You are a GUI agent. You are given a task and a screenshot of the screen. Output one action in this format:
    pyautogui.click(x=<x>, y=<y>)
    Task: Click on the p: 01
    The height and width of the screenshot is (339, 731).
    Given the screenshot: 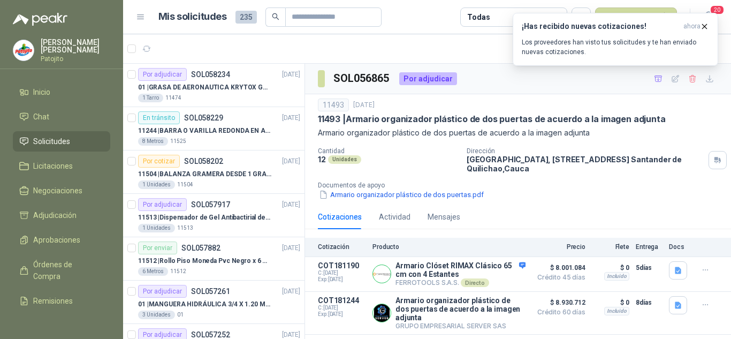 What is the action you would take?
    pyautogui.click(x=180, y=315)
    